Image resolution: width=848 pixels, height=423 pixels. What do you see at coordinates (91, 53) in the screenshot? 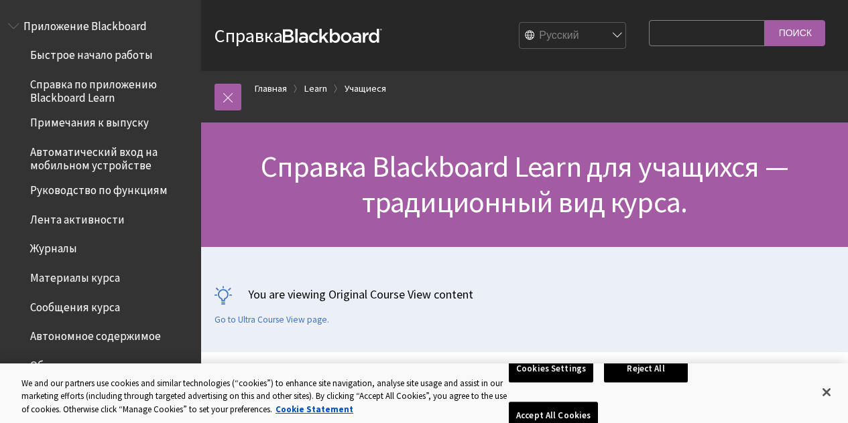
I see `span: Быстрое начало работы` at bounding box center [91, 53].